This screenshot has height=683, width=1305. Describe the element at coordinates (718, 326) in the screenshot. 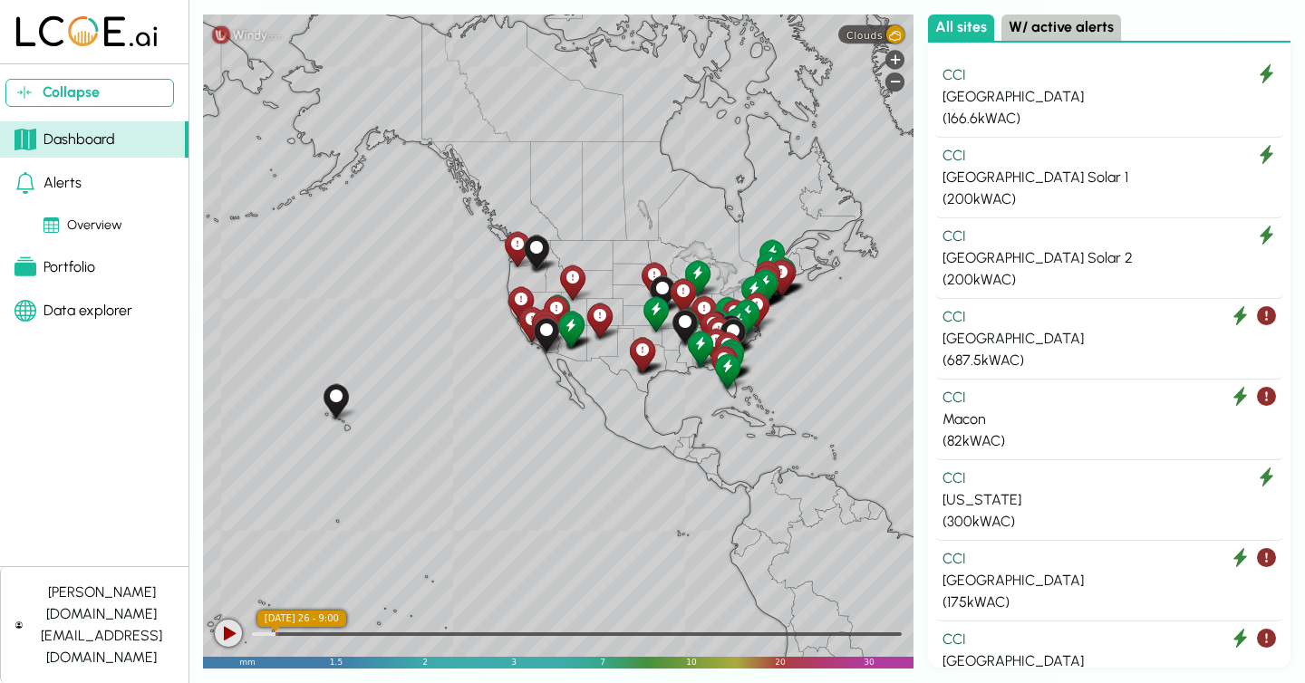

I see `div: Cedar Creek` at that location.